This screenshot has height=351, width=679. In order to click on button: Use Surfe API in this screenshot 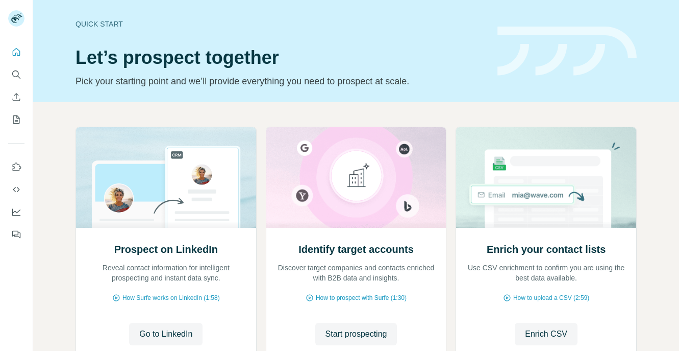, I will do `click(16, 189)`.